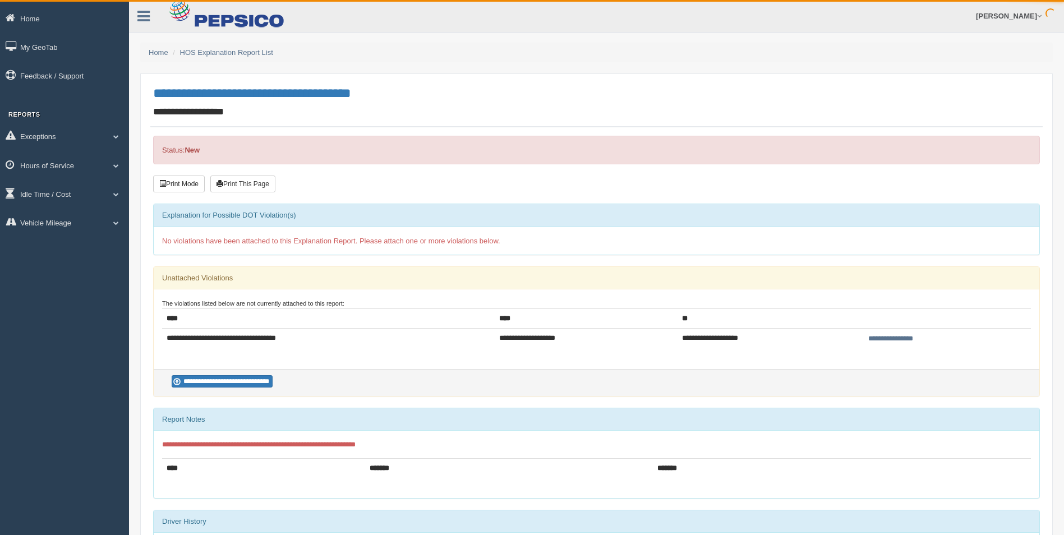  Describe the element at coordinates (158, 52) in the screenshot. I see `a: Home` at that location.